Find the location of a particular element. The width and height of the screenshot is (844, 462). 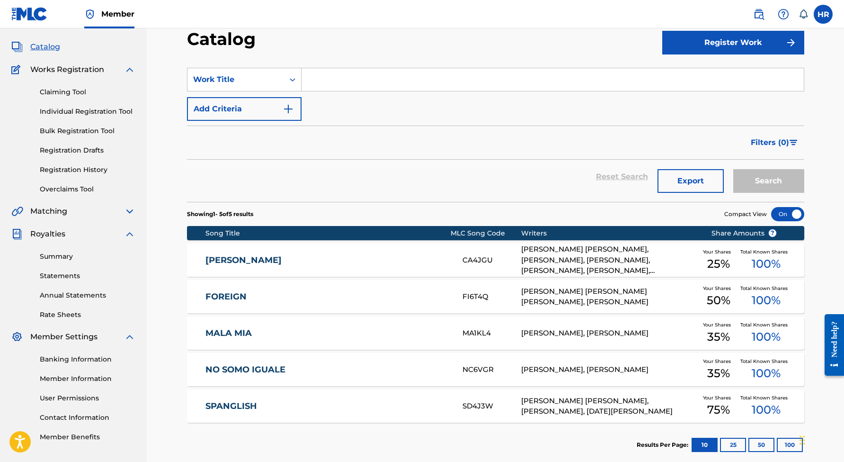

span: 75 % is located at coordinates (719, 410).